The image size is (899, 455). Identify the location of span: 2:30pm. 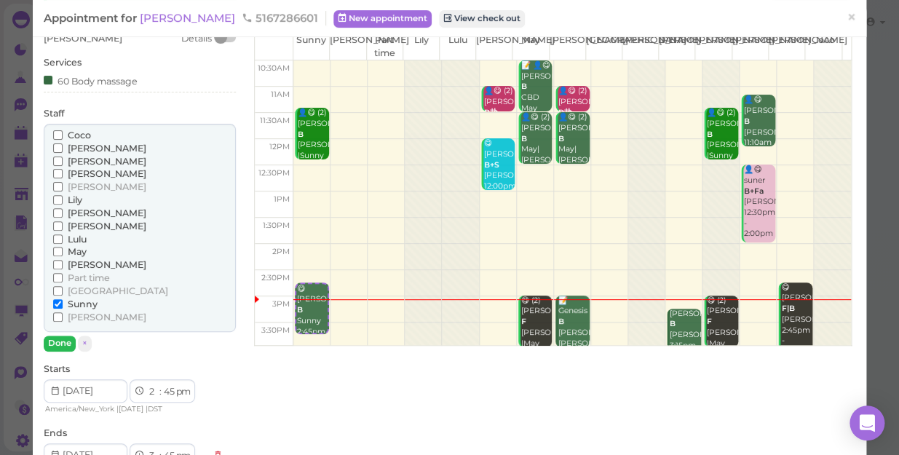
(275, 277).